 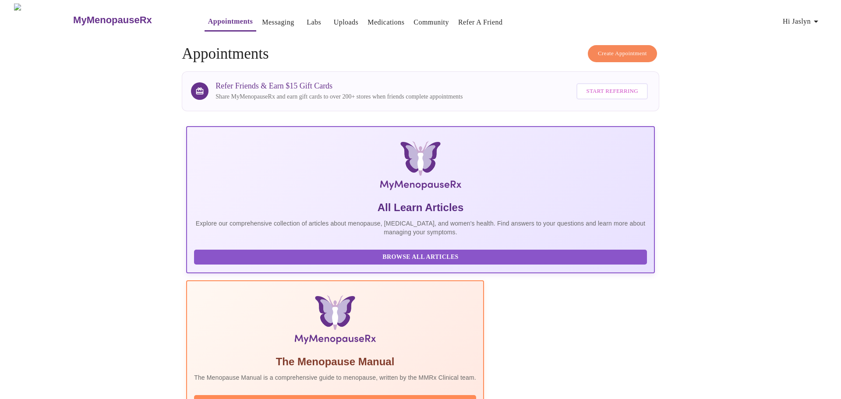 I want to click on button: Medications, so click(x=386, y=22).